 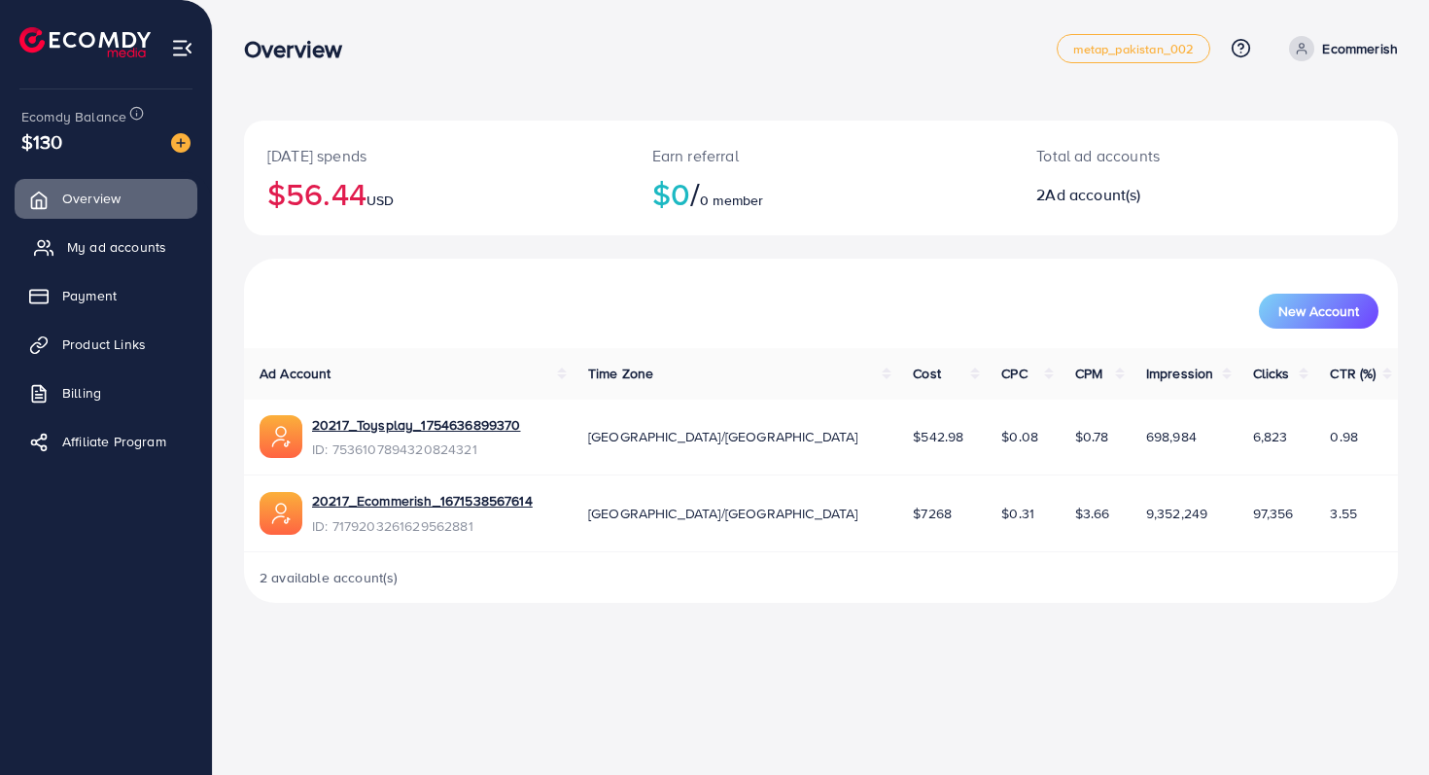 What do you see at coordinates (1360, 49) in the screenshot?
I see `p: Ecommerish` at bounding box center [1360, 49].